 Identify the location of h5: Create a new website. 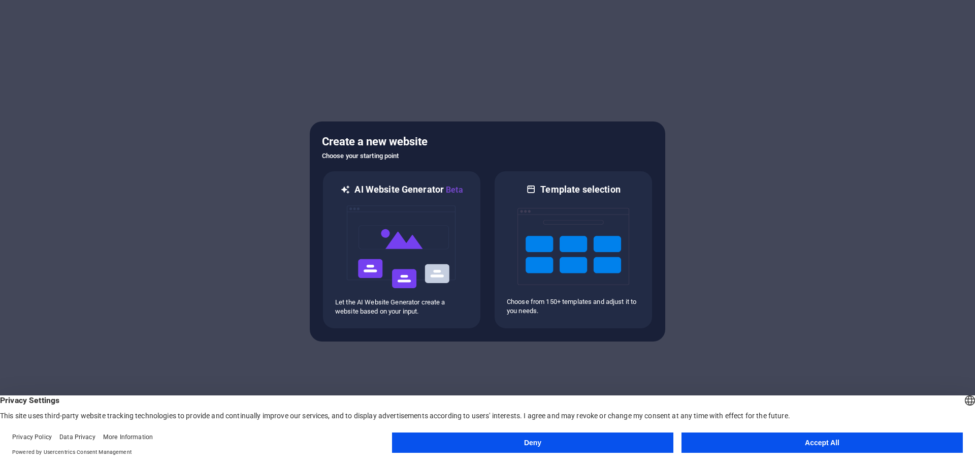
(487, 142).